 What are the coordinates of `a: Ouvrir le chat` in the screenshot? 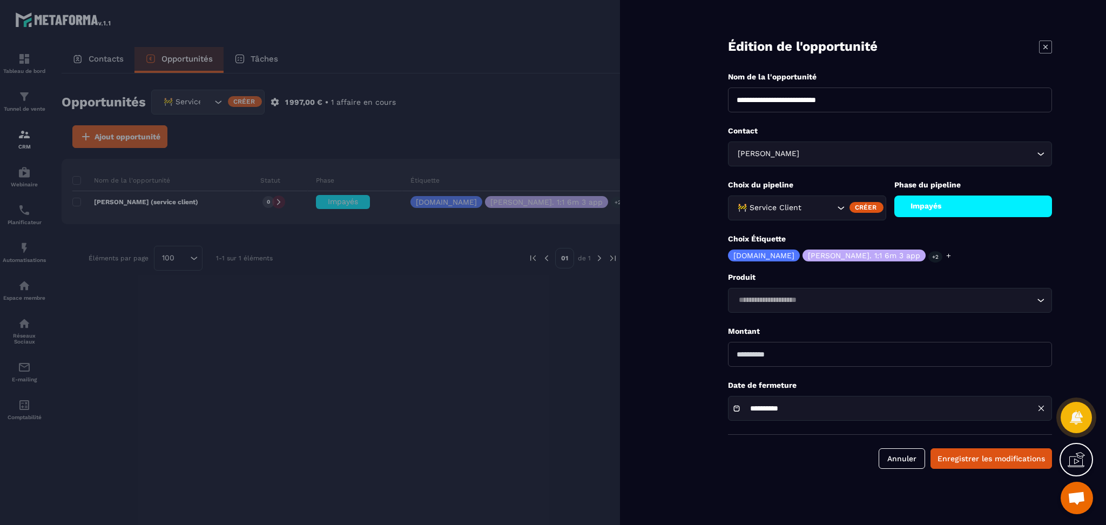 It's located at (1077, 498).